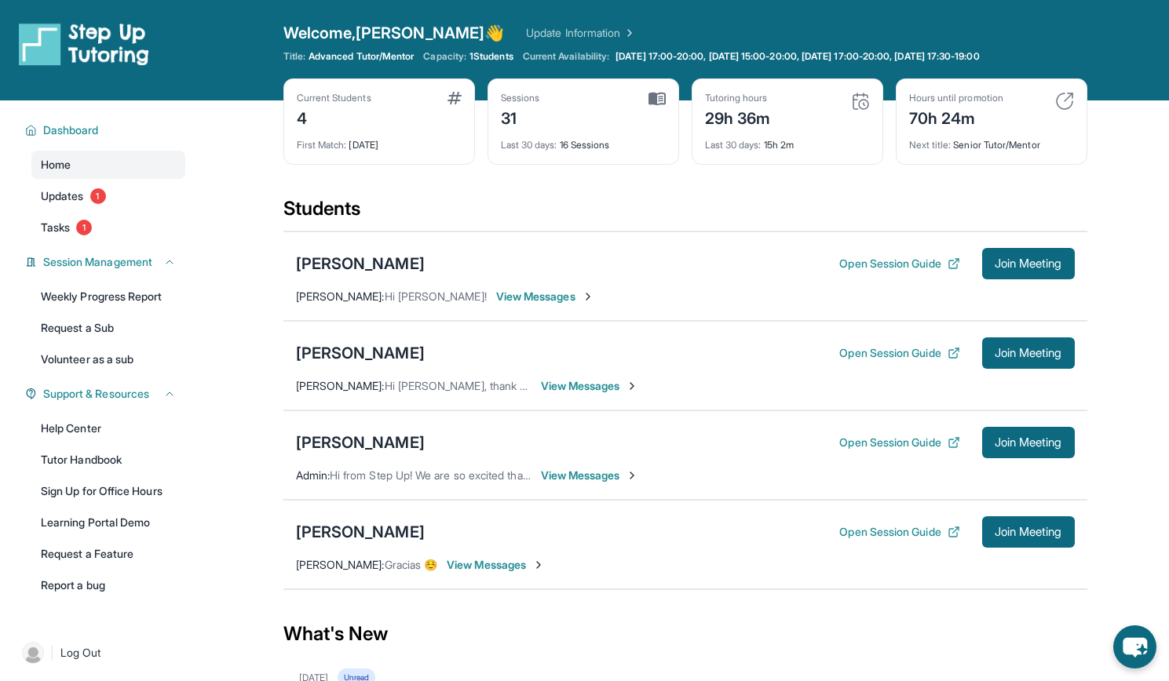 The height and width of the screenshot is (681, 1169). What do you see at coordinates (71, 130) in the screenshot?
I see `span: Dashboard` at bounding box center [71, 130].